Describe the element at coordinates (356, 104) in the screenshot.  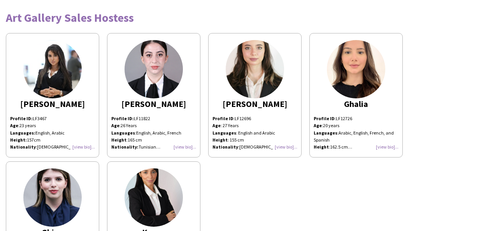
I see `div: Ghalia` at that location.